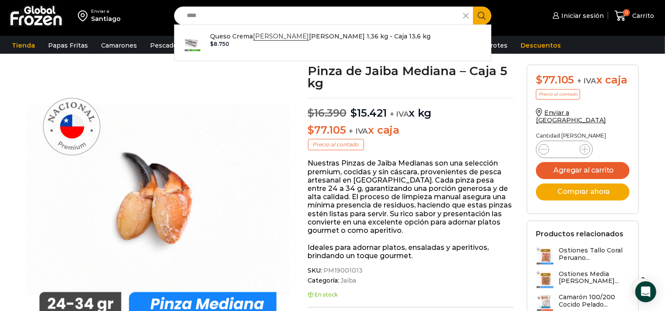  Describe the element at coordinates (564, 150) in the screenshot. I see `input: Product quantity` at that location.